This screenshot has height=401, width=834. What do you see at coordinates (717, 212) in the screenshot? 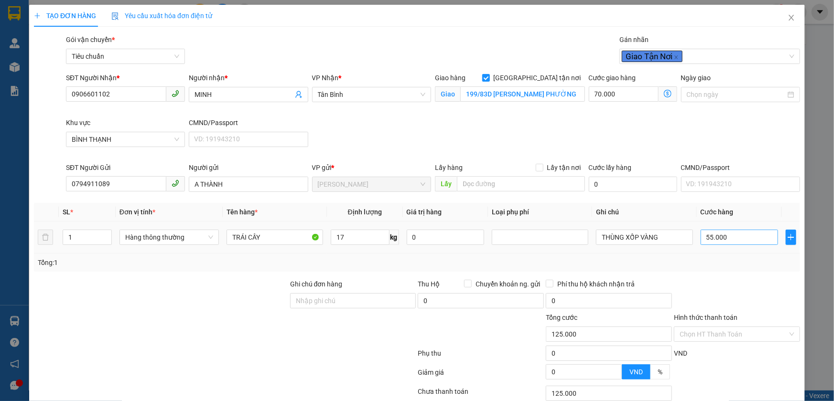
I see `span: Cước hàng` at bounding box center [717, 212].